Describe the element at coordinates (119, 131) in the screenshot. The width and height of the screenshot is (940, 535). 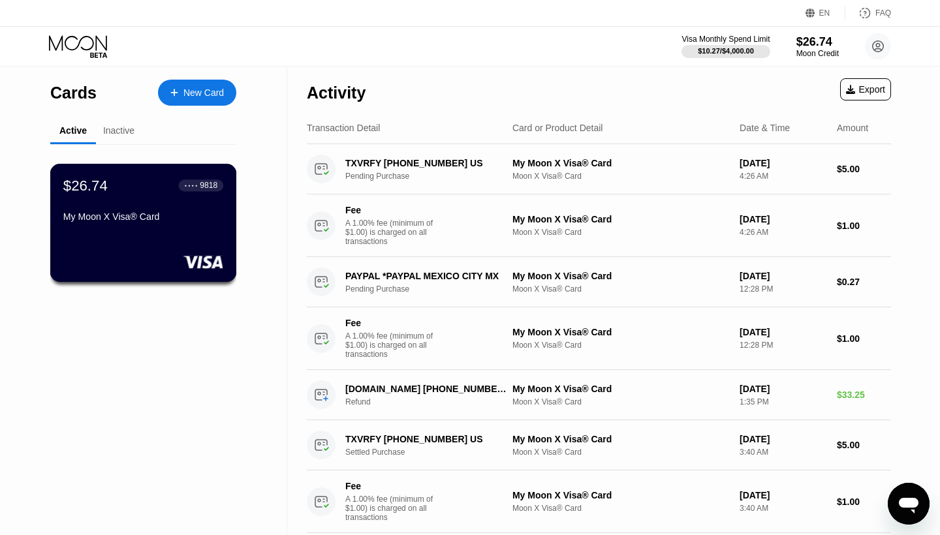
I see `div: Inactive` at that location.